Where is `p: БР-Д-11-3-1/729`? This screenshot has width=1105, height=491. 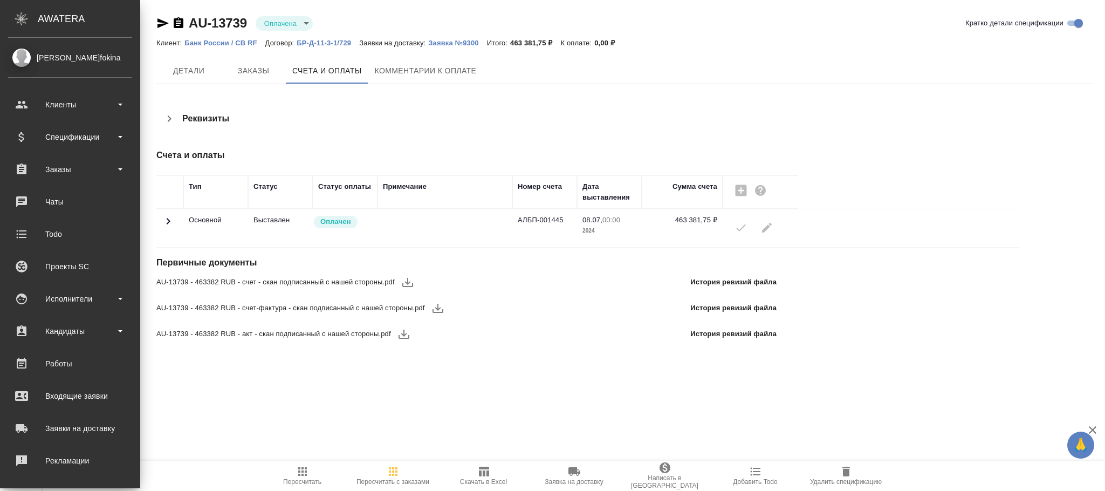 p: БР-Д-11-3-1/729 is located at coordinates (328, 43).